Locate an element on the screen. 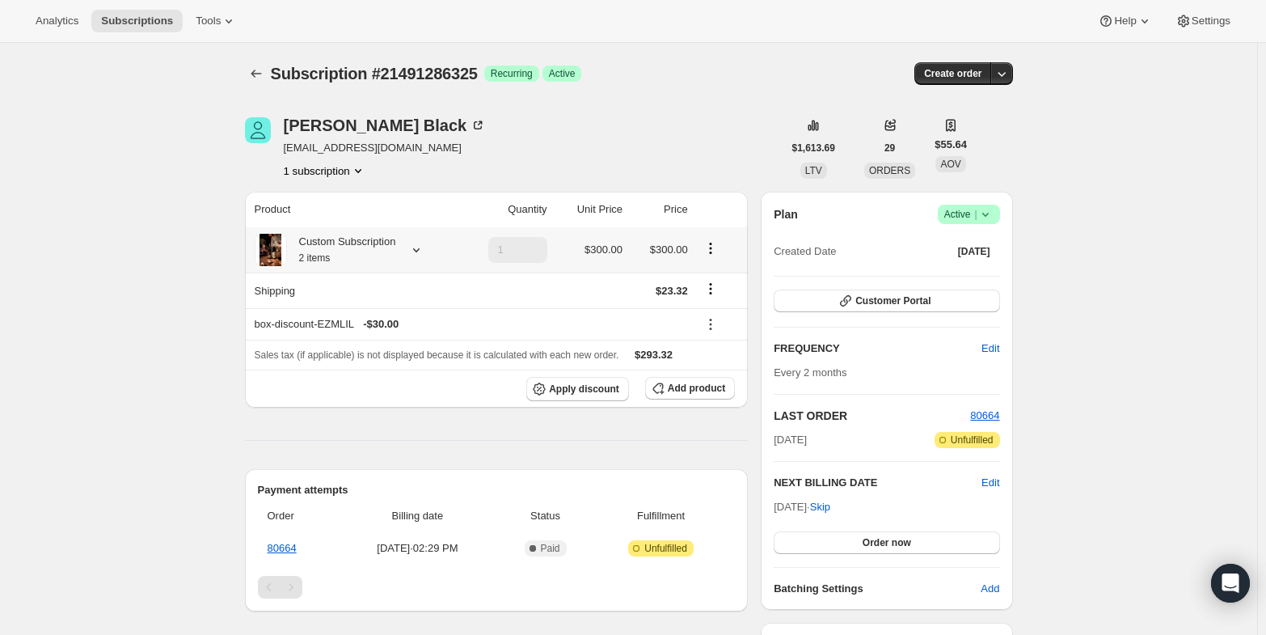  span: AOV is located at coordinates (950, 164).